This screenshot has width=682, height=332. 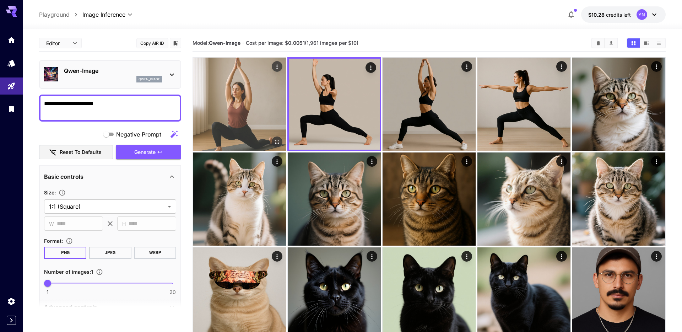 I want to click on div: Library, so click(x=11, y=109).